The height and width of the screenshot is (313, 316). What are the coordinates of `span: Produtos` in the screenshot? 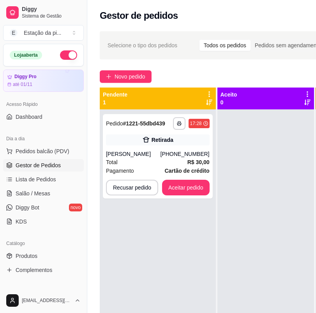 It's located at (27, 256).